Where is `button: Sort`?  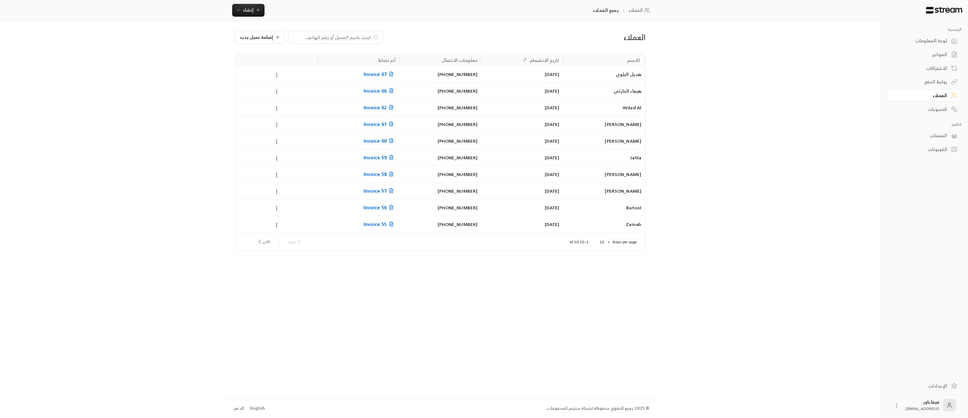
button: Sort is located at coordinates (525, 60).